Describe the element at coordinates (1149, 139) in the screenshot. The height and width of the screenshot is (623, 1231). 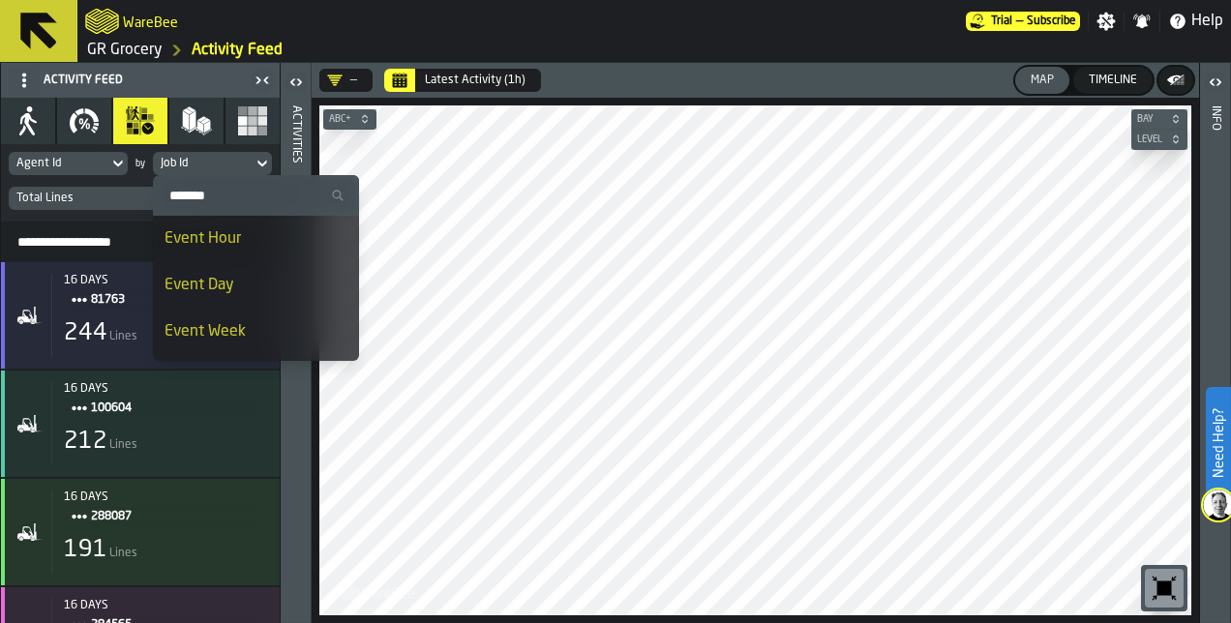
I see `span: Level` at that location.